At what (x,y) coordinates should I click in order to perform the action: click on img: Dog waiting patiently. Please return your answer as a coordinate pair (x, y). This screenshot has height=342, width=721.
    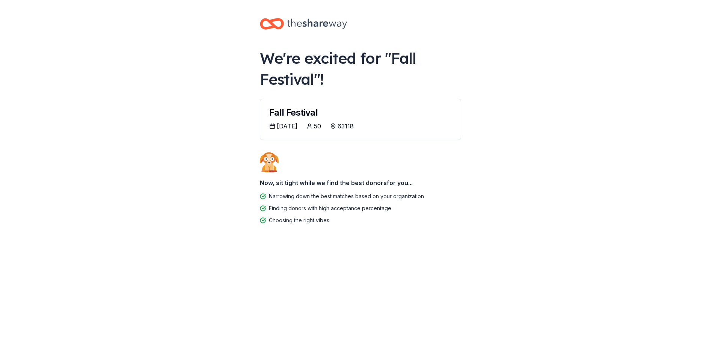
    Looking at the image, I should click on (269, 162).